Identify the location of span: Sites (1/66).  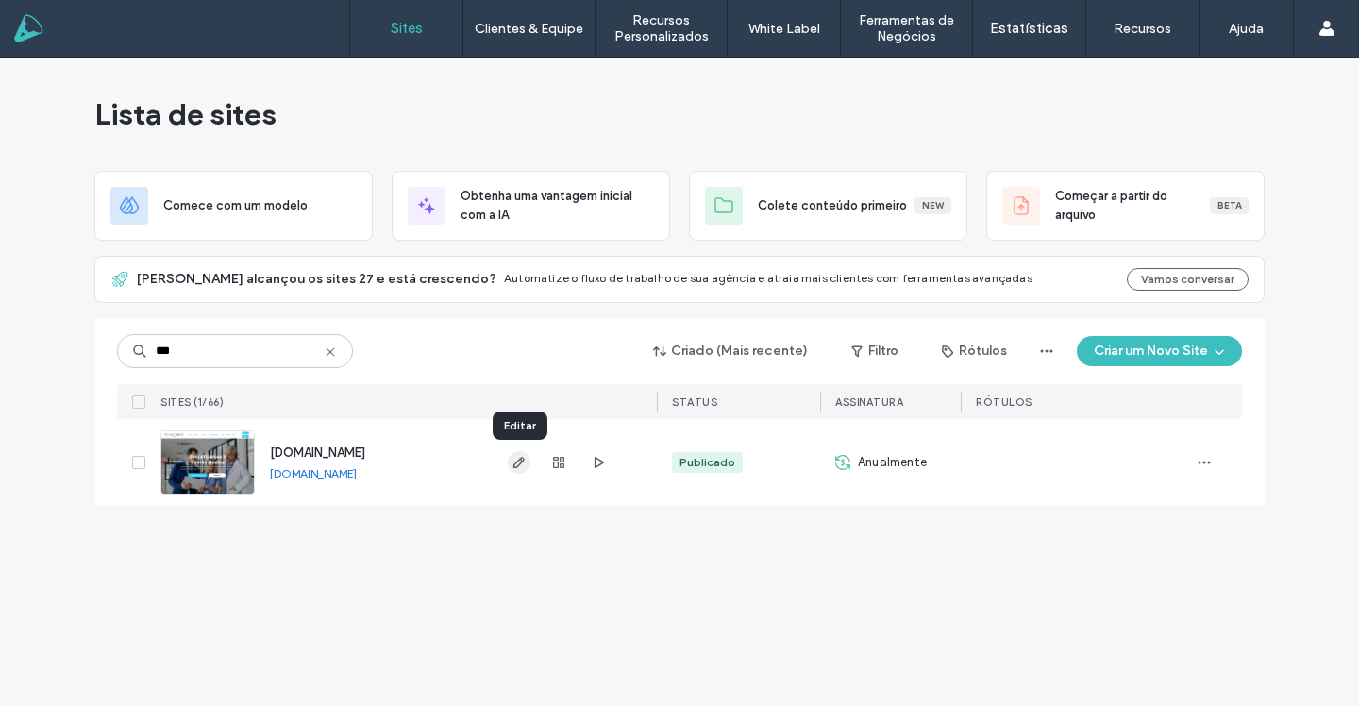
(192, 402).